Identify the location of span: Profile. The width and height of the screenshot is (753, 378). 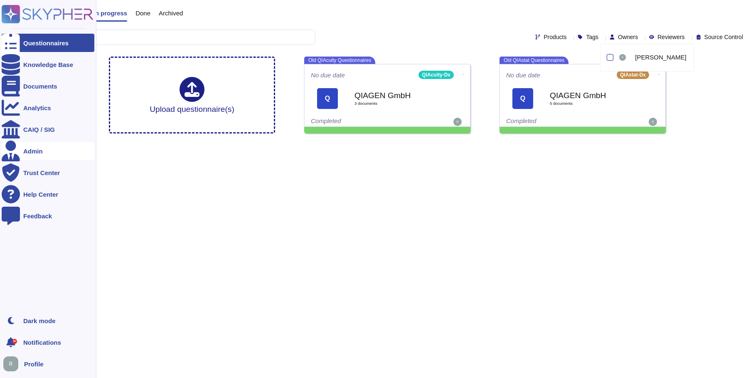
(34, 364).